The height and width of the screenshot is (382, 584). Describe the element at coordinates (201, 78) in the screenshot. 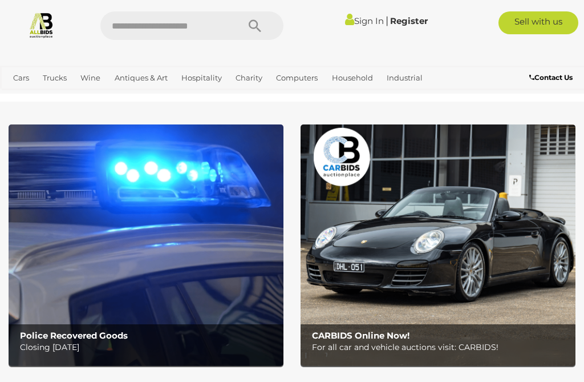

I see `a: Hospitality` at that location.